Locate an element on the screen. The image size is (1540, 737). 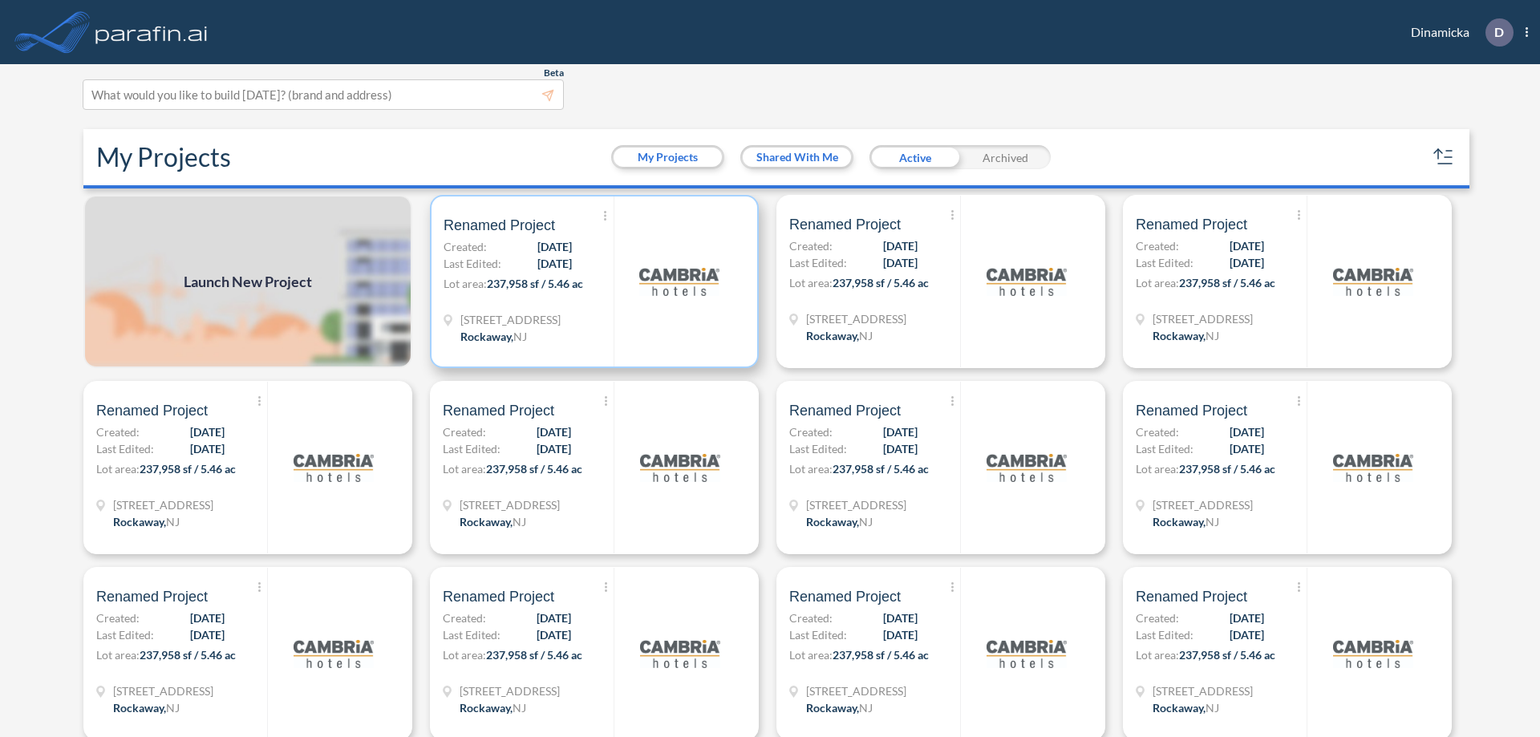
button: My Projects is located at coordinates (667, 157).